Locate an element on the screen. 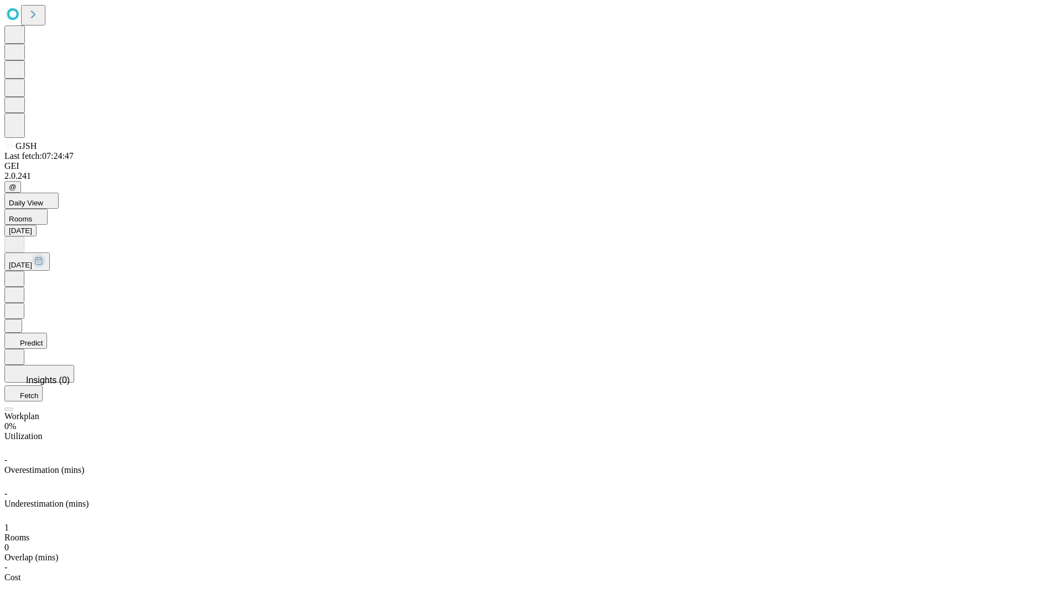  div: GEI is located at coordinates (531, 166).